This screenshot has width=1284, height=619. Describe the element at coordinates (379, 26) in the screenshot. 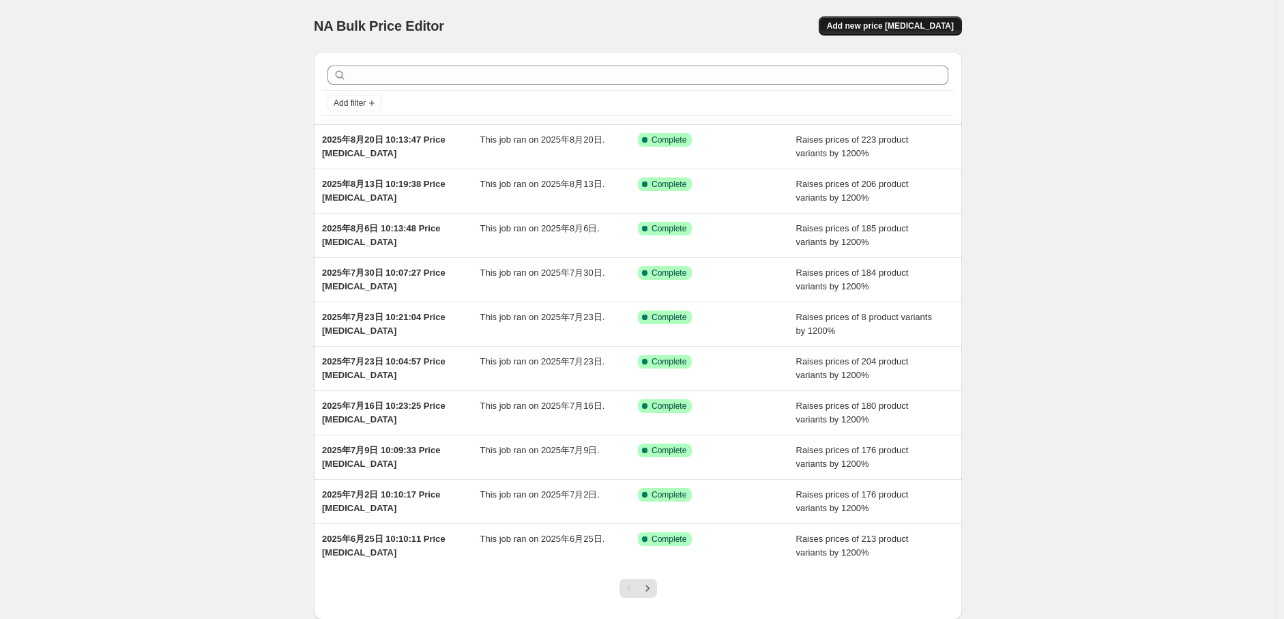

I see `span: NA Bulk Price Editor` at that location.